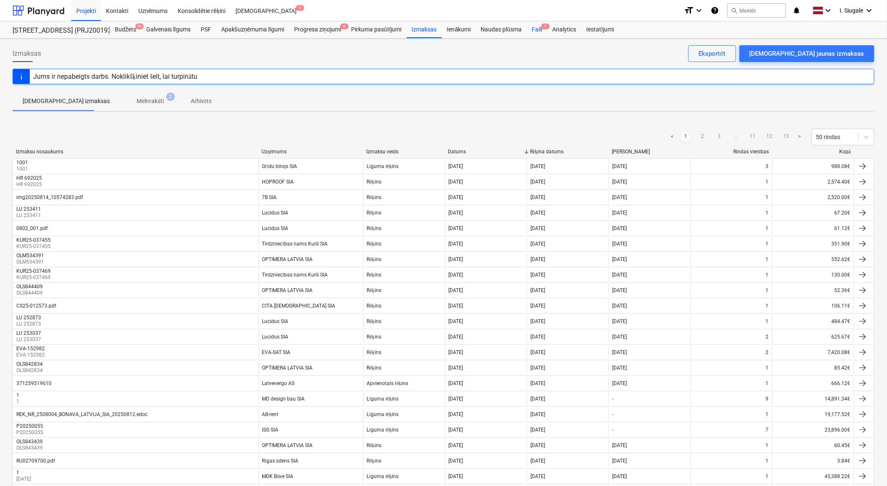  Describe the element at coordinates (279, 166) in the screenshot. I see `div: Grīdu birojs SIA` at that location.